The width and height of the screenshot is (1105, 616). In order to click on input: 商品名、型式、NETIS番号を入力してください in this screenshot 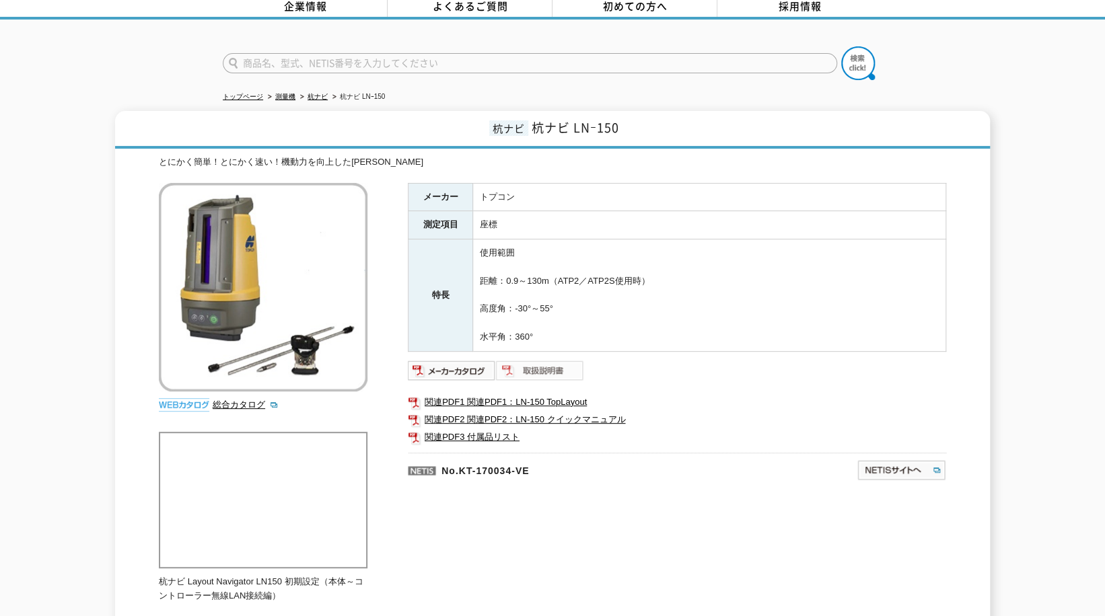, I will do `click(530, 63)`.